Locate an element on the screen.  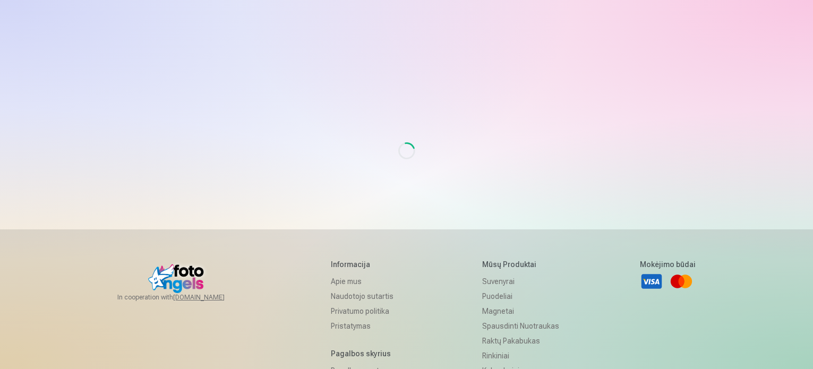
a: Privatumo politika is located at coordinates (366, 311).